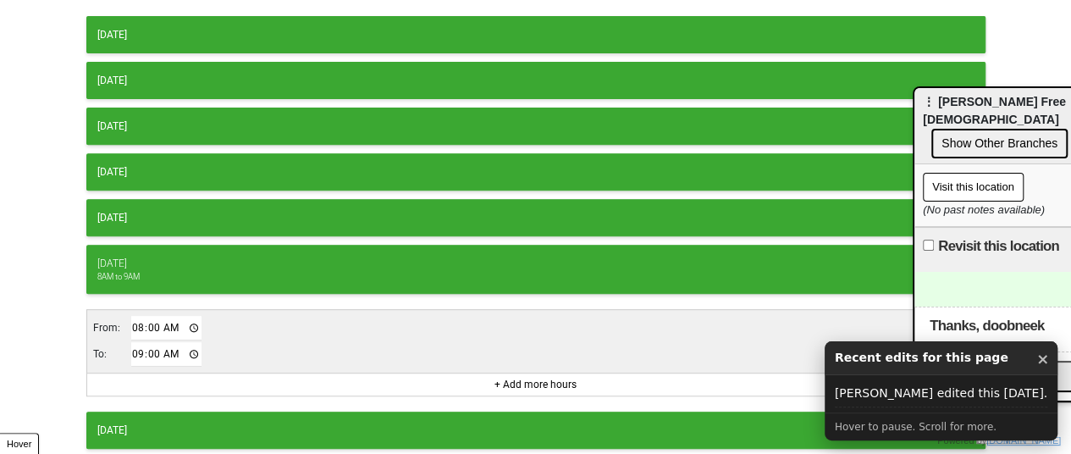 The width and height of the screenshot is (1071, 454). What do you see at coordinates (941, 358) in the screenshot?
I see `div: Recent edits for this page` at bounding box center [941, 358].